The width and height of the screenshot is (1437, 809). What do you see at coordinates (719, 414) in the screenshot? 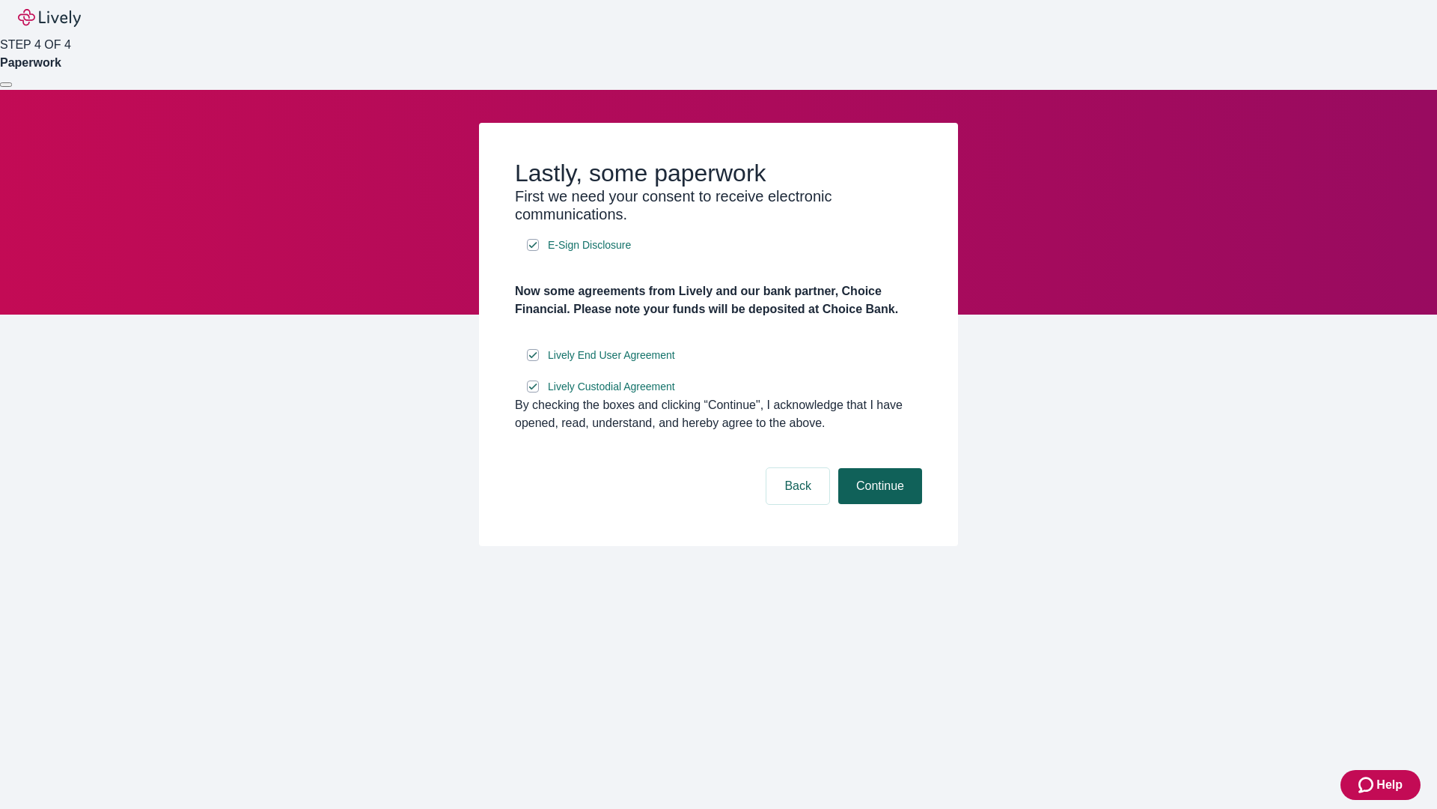
I see `div: By checking the boxes and clicking “Continue", I acknowledge that I have opened, read, understand...` at bounding box center [719, 414].